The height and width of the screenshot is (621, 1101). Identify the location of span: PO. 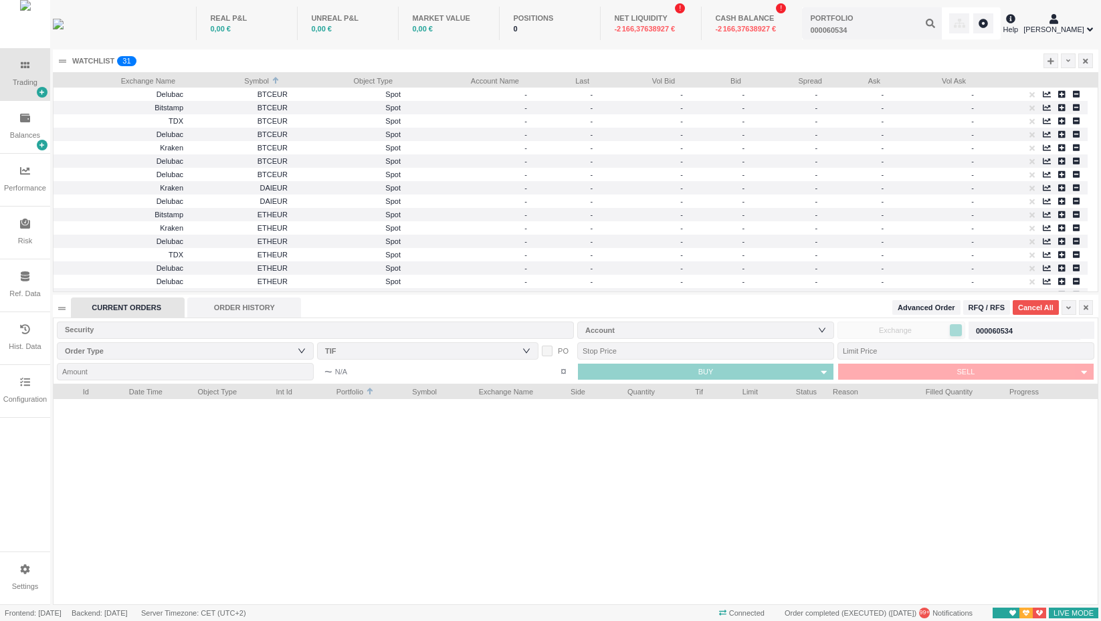
(563, 351).